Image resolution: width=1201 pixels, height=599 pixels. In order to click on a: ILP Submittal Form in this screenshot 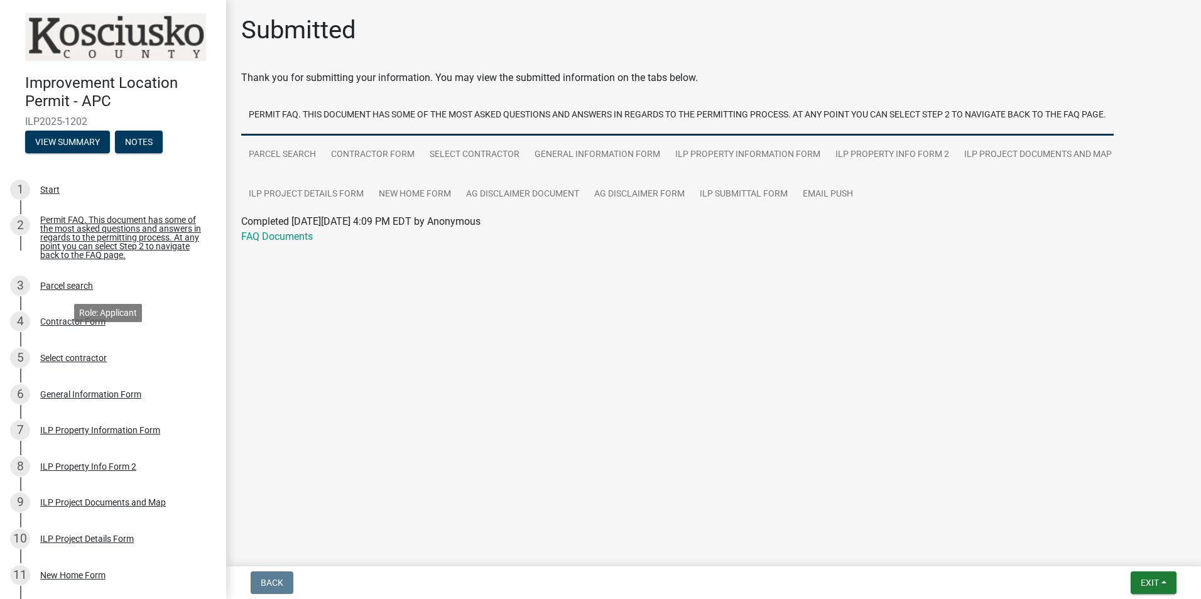, I will do `click(744, 195)`.